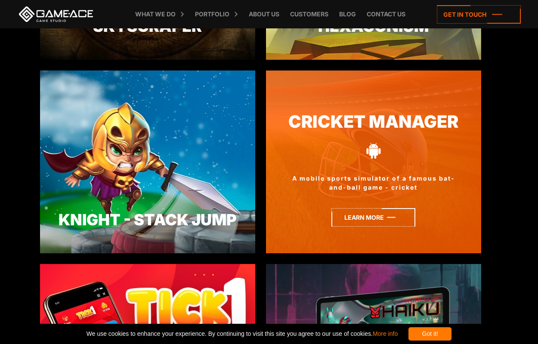 Image resolution: width=538 pixels, height=344 pixels. Describe the element at coordinates (385, 334) in the screenshot. I see `a: More info` at that location.